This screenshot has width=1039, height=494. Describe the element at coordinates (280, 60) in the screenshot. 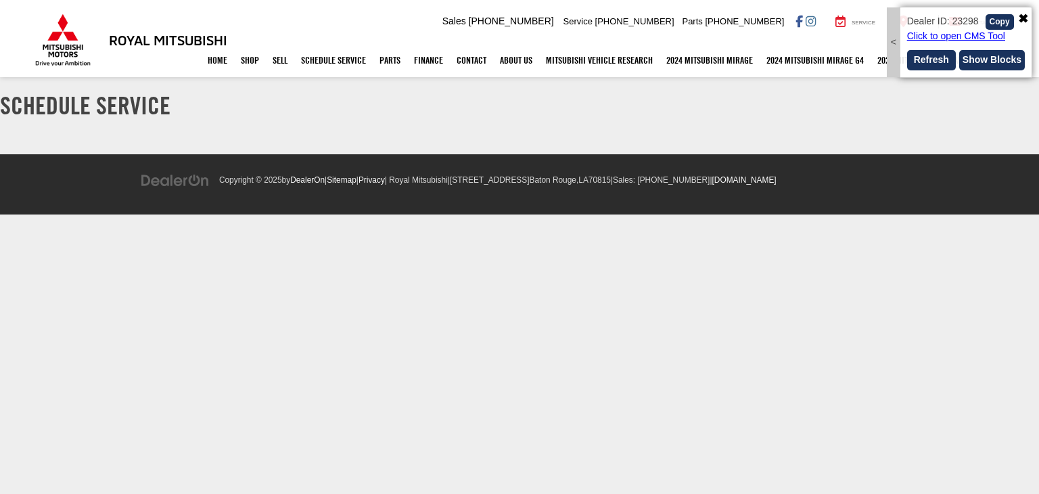

I see `a: Sell` at that location.